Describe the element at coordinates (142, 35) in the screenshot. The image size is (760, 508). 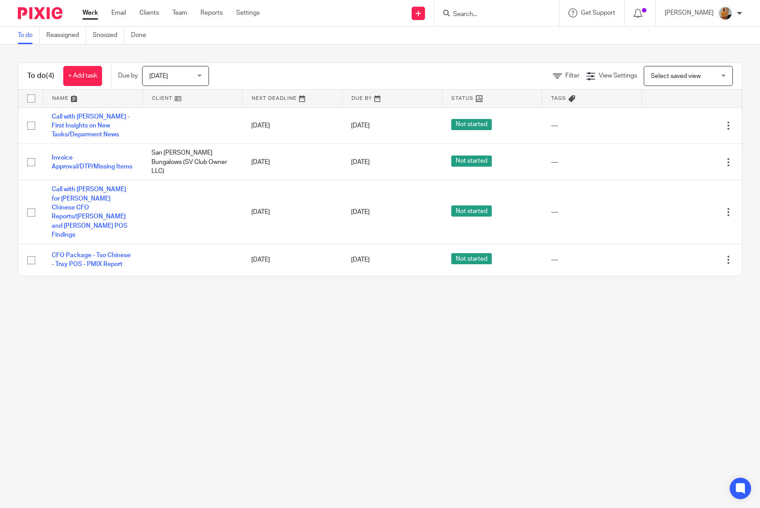
I see `a: Done` at that location.